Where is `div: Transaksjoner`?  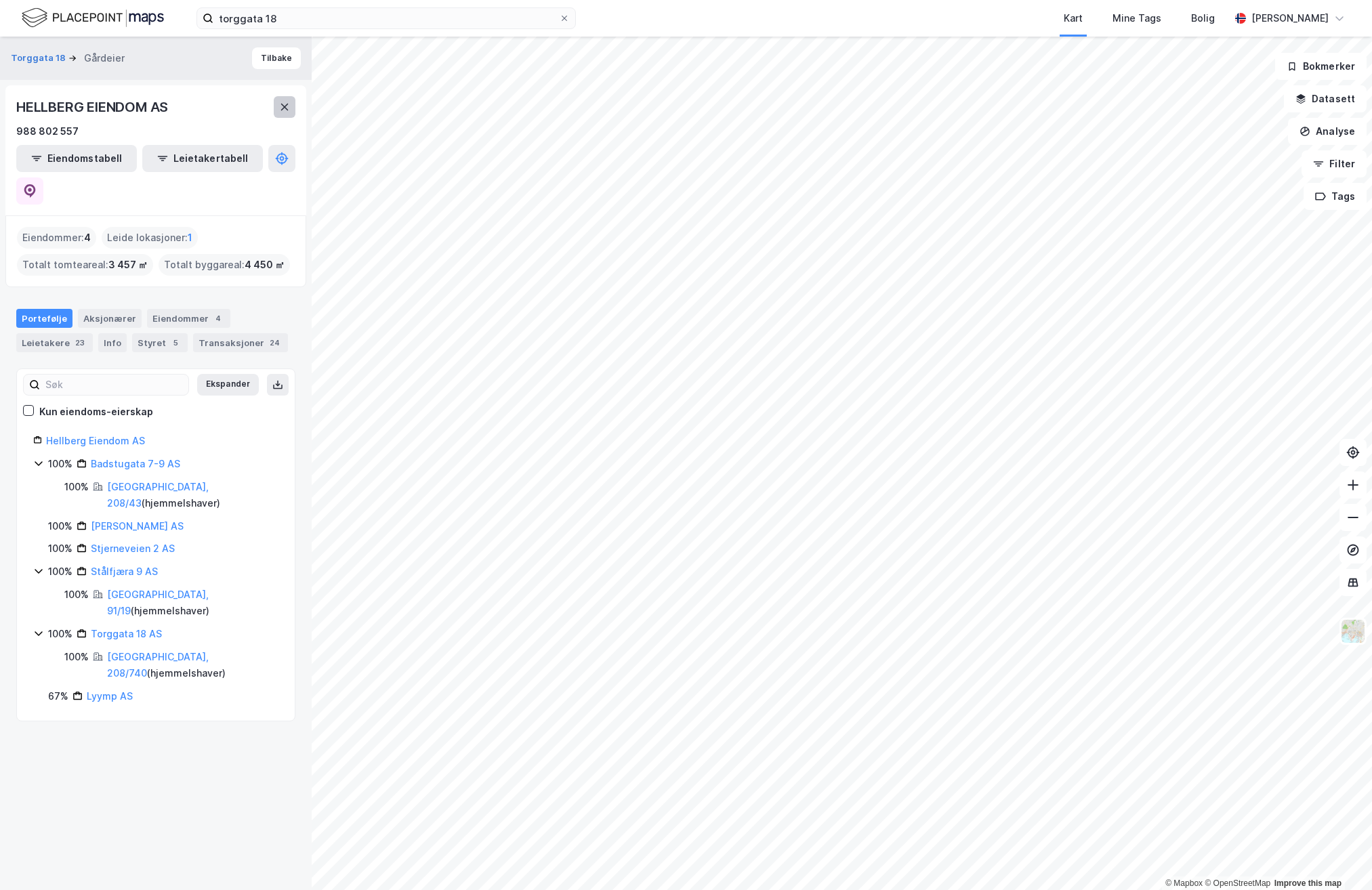 div: Transaksjoner is located at coordinates (240, 343).